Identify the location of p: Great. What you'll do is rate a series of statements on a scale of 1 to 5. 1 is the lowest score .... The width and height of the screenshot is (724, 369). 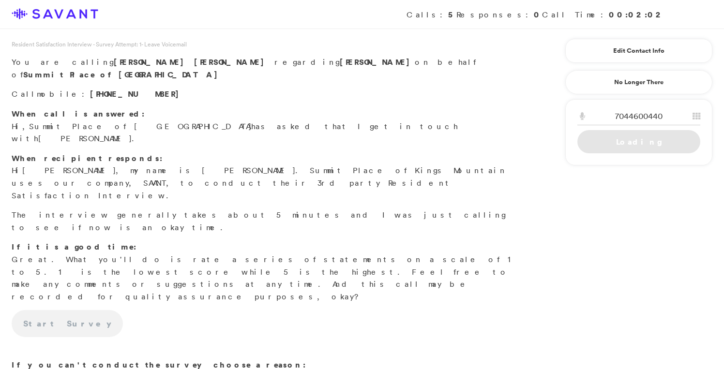
(270, 272).